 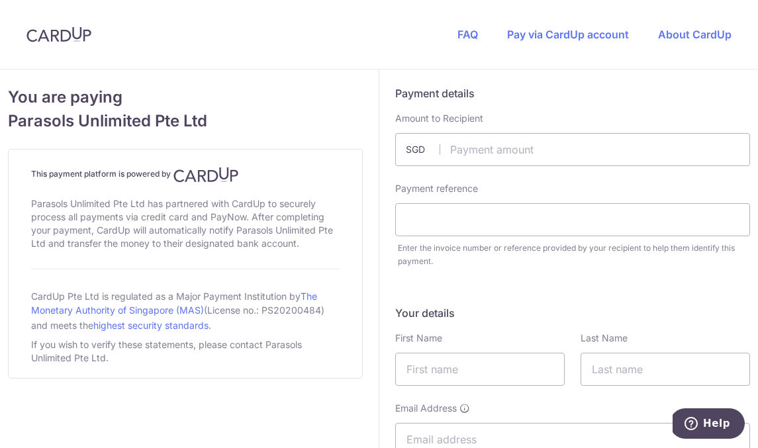 What do you see at coordinates (426, 408) in the screenshot?
I see `span: Email Address` at bounding box center [426, 408].